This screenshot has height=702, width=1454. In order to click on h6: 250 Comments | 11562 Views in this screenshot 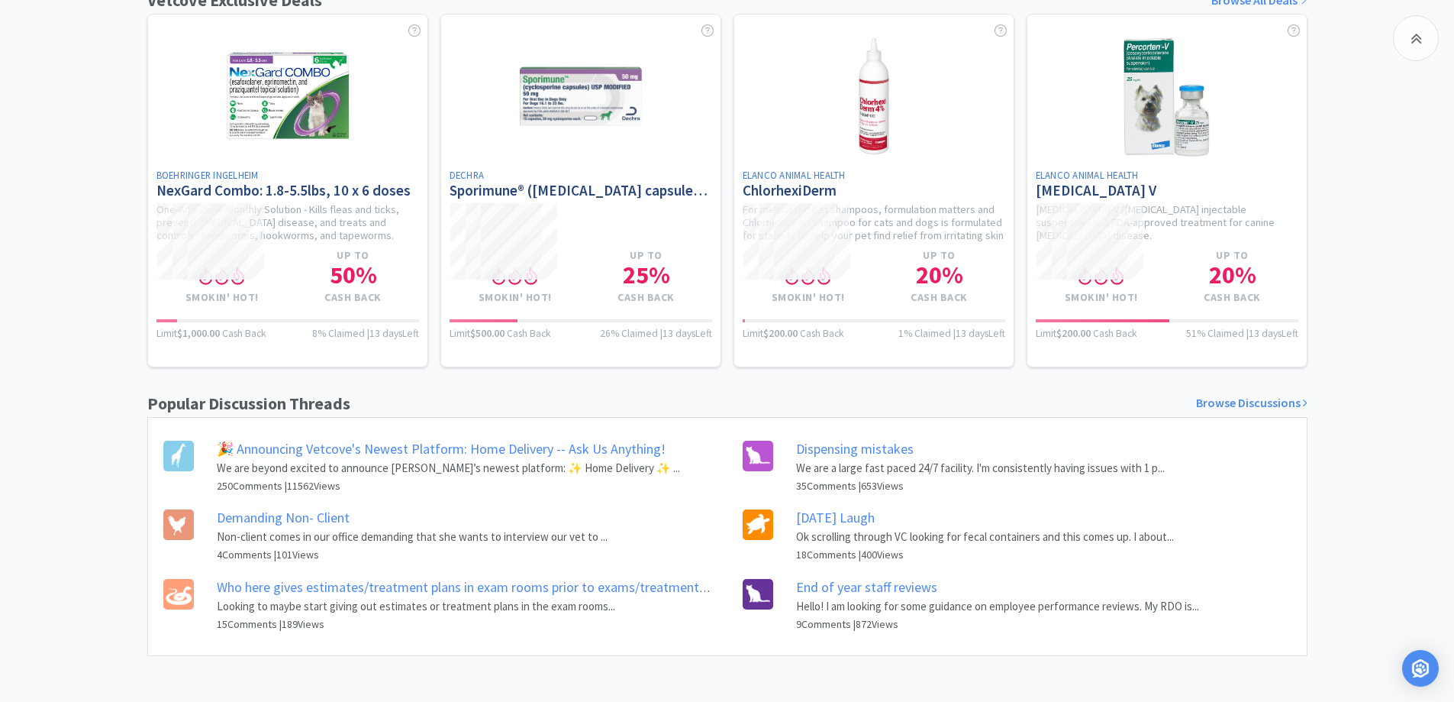, I will do `click(448, 486)`.